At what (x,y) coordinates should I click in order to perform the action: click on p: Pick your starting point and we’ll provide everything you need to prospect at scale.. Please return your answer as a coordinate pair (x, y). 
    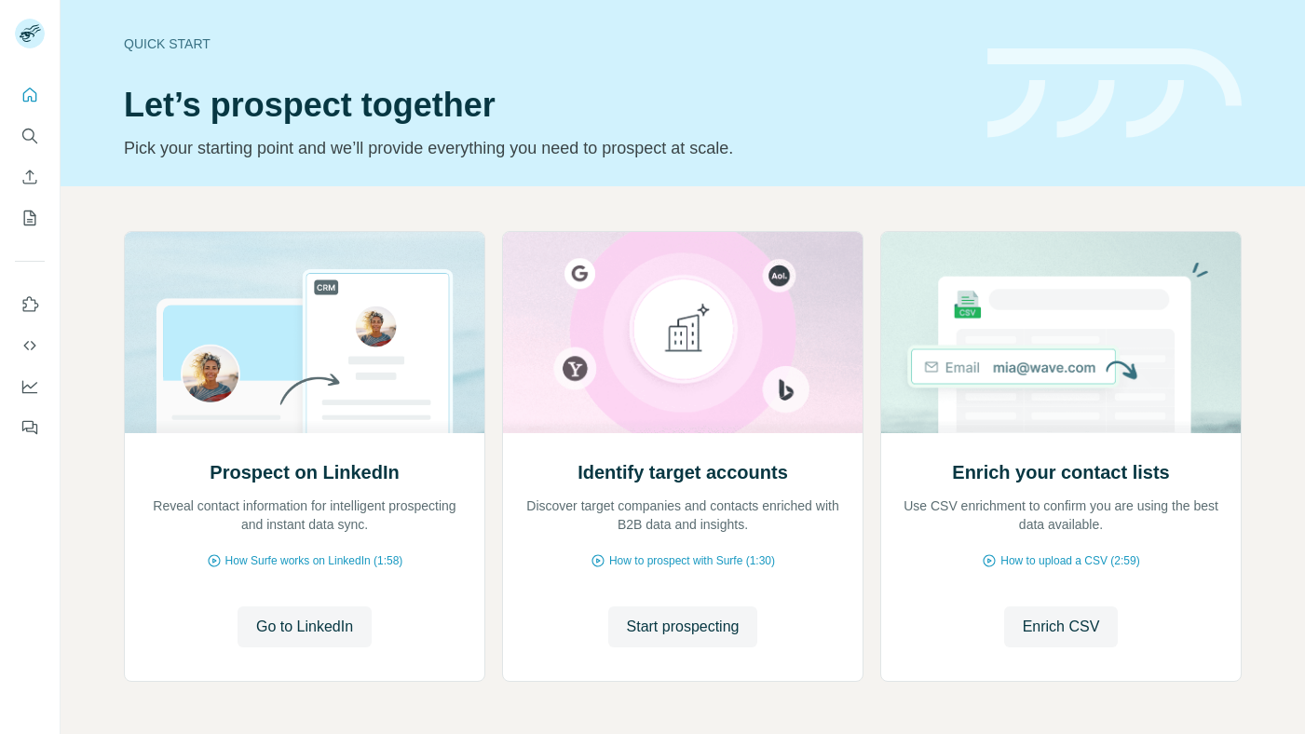
    Looking at the image, I should click on (544, 148).